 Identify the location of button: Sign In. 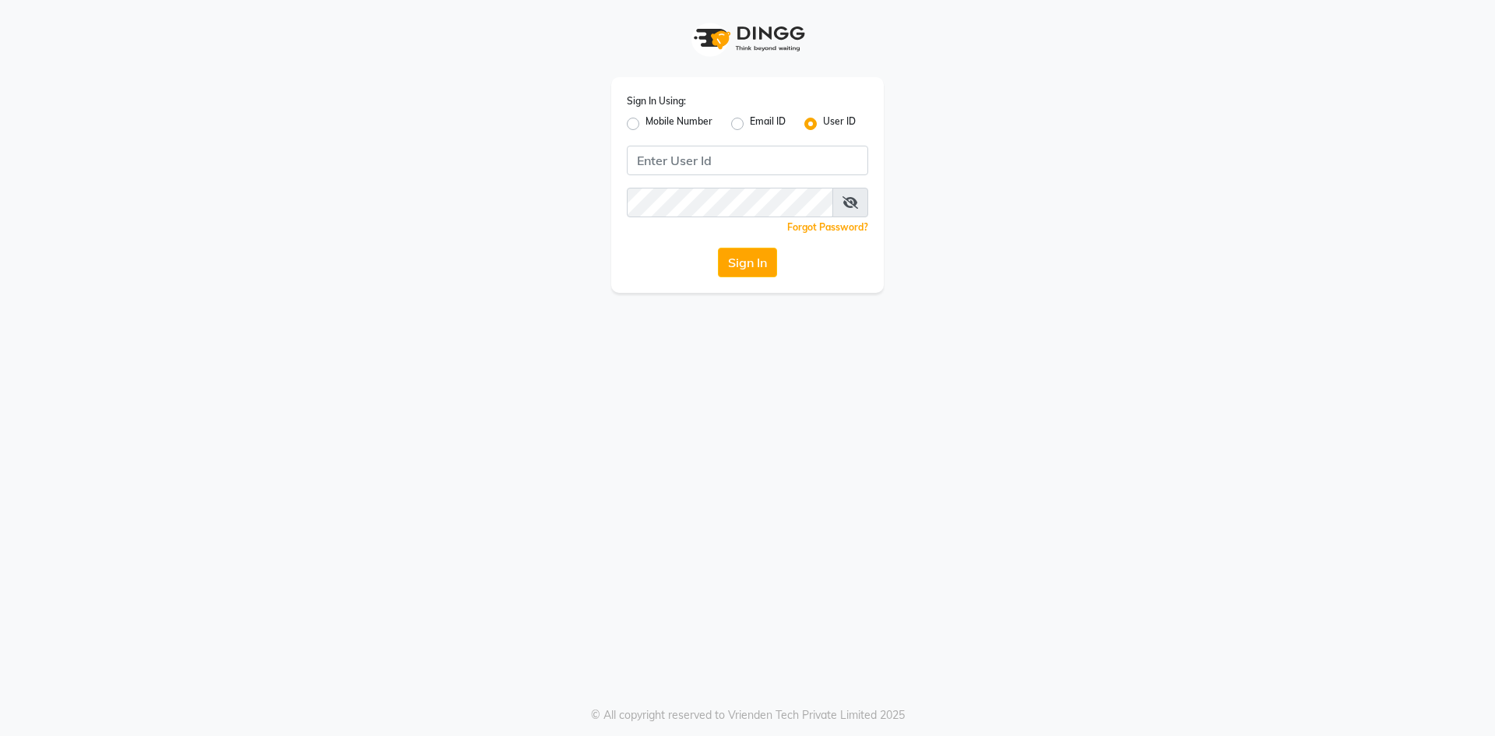
(747, 262).